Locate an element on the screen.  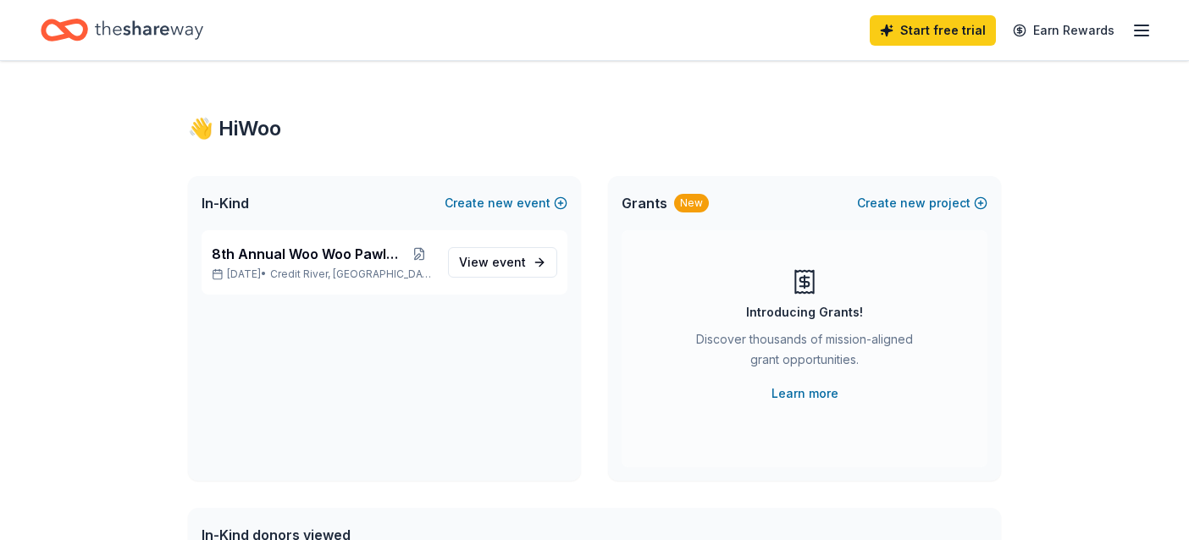
div: New is located at coordinates (691, 203).